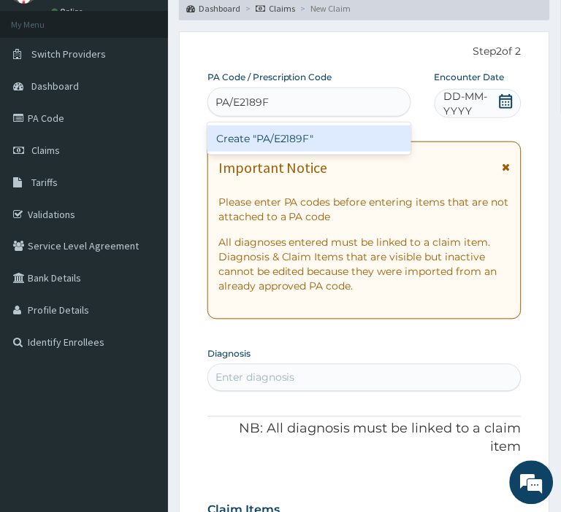  What do you see at coordinates (469, 77) in the screenshot?
I see `label: Encounter Date` at bounding box center [469, 77].